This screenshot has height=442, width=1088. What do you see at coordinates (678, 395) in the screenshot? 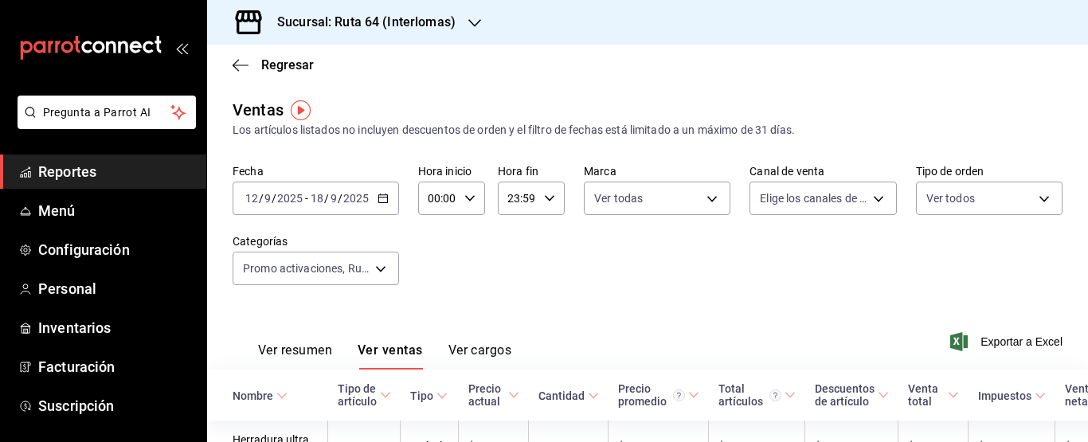
I see `svg: Precio promedio = Total artículos / cantidad` at bounding box center [678, 395].